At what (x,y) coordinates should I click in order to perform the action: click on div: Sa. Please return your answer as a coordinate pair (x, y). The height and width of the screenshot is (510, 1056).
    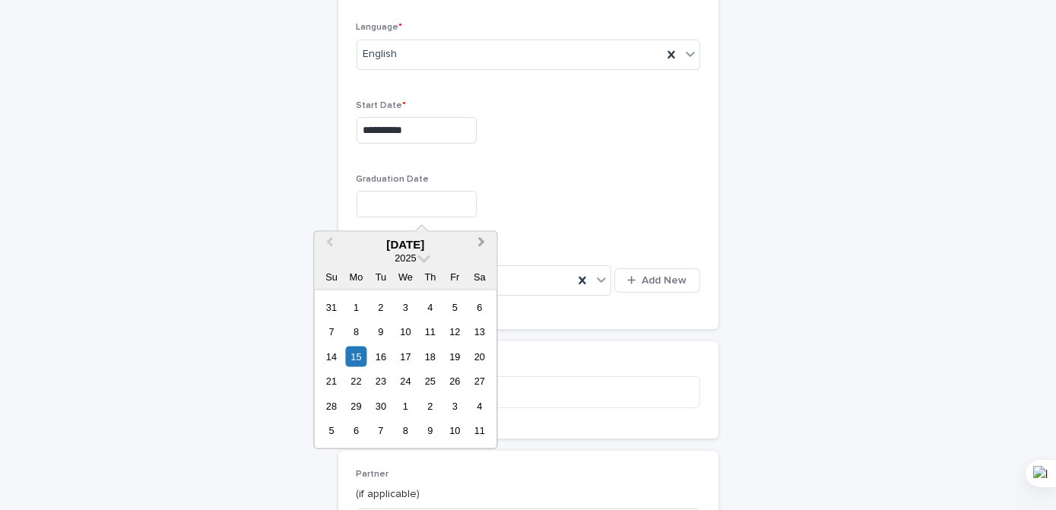
    Looking at the image, I should click on (479, 277).